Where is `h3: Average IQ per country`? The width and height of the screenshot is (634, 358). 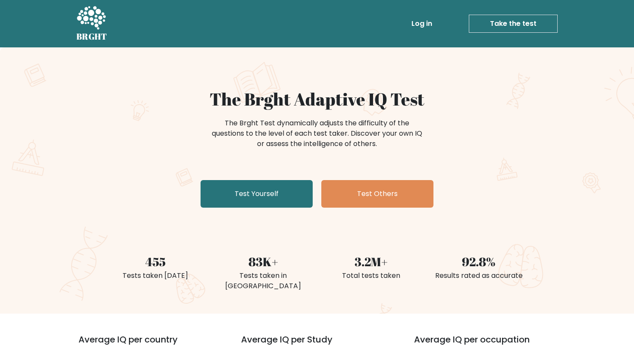
h3: Average IQ per country is located at coordinates (144, 345).